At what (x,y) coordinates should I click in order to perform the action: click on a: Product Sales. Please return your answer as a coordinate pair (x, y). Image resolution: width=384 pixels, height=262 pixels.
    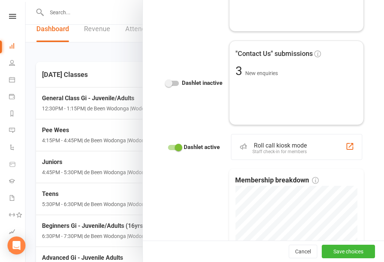
    Looking at the image, I should click on (17, 165).